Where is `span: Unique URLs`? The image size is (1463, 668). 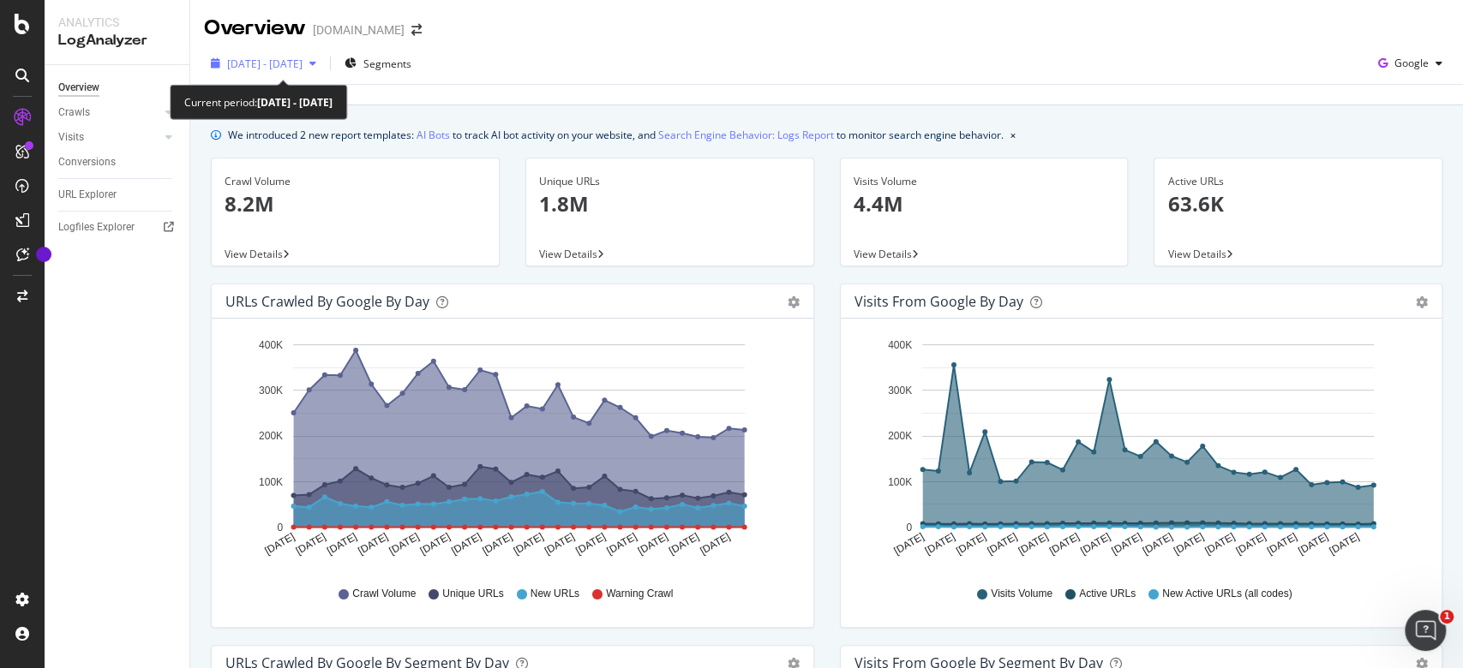
span: Unique URLs is located at coordinates (472, 594).